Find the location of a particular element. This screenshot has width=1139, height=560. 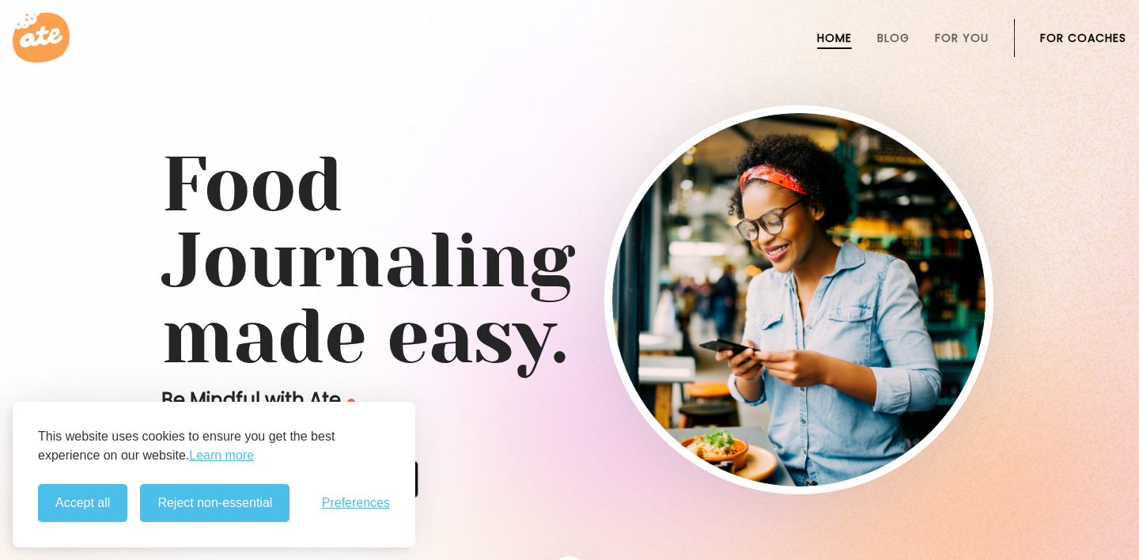

h1: Food Journaling made easy. is located at coordinates (570, 261).